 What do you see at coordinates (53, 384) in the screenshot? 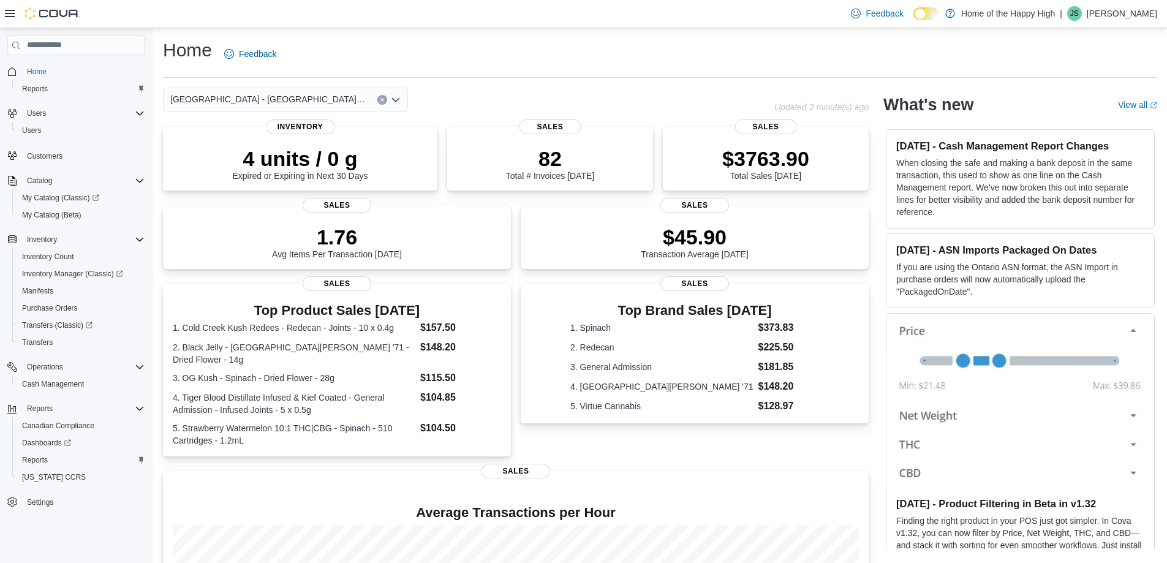
I see `a: Cash Management` at bounding box center [53, 384].